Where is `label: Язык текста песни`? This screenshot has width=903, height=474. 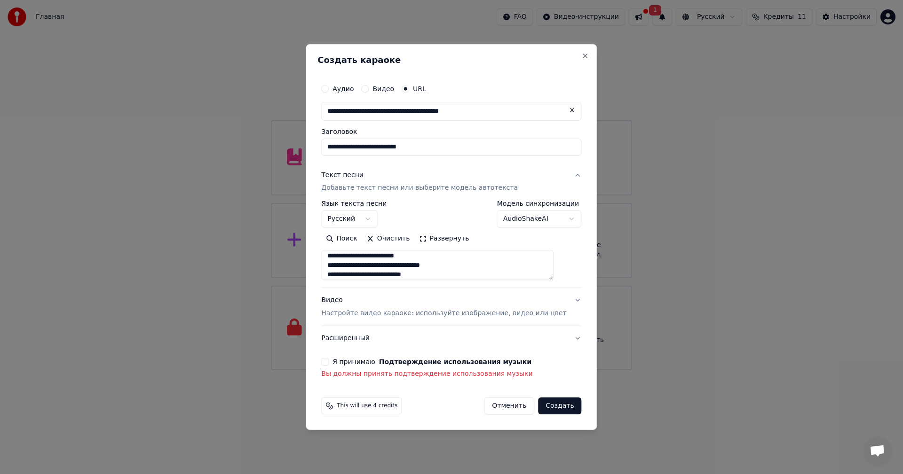 label: Язык текста песни is located at coordinates (354, 204).